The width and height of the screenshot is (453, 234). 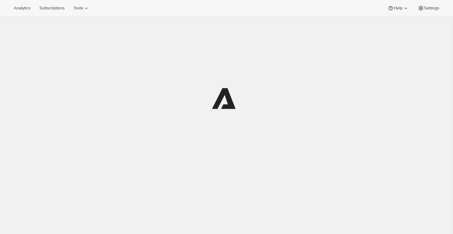 I want to click on span: Settings, so click(x=431, y=8).